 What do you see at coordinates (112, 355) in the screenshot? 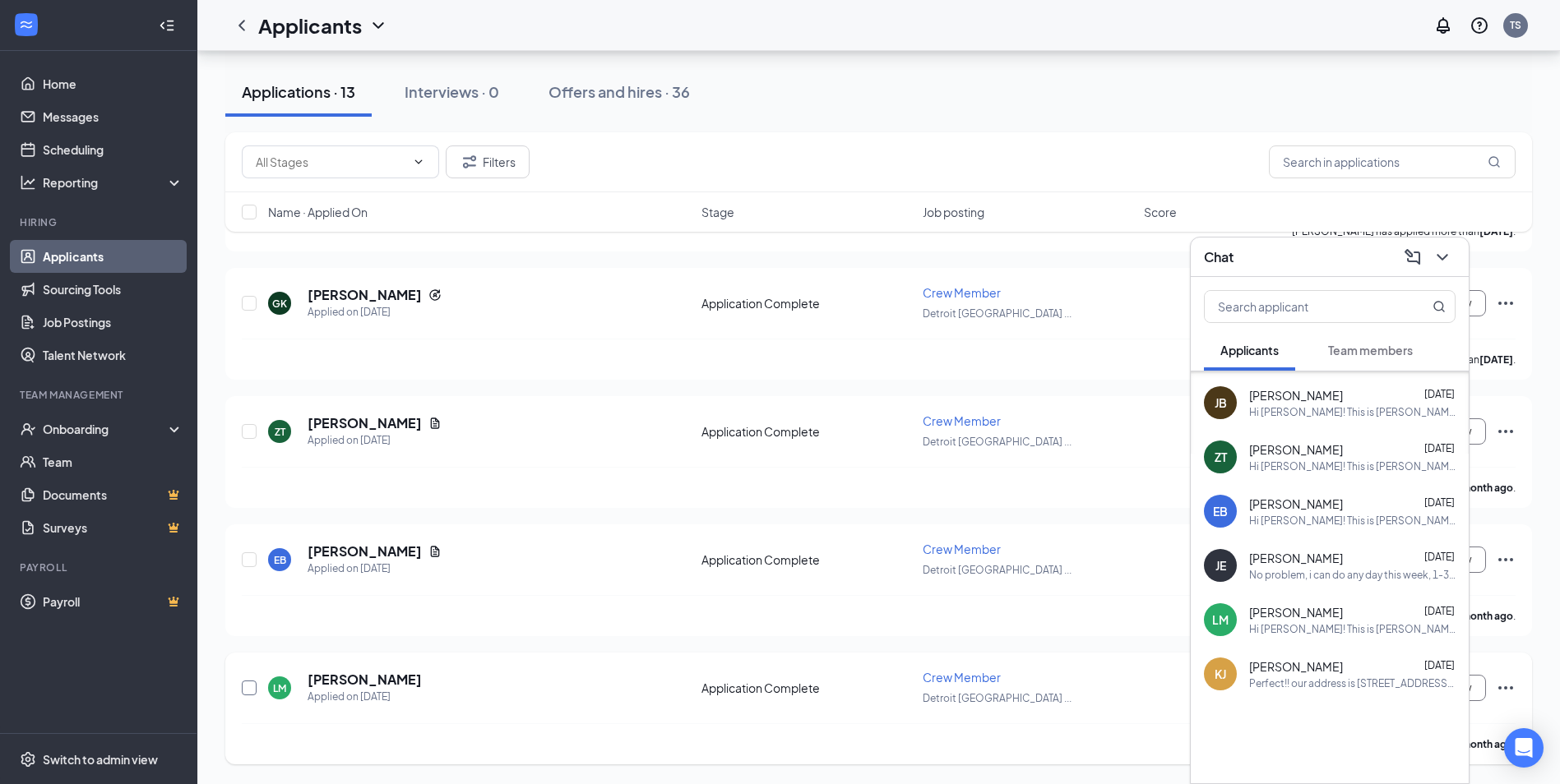
I see `a: Talent Network` at bounding box center [112, 355].